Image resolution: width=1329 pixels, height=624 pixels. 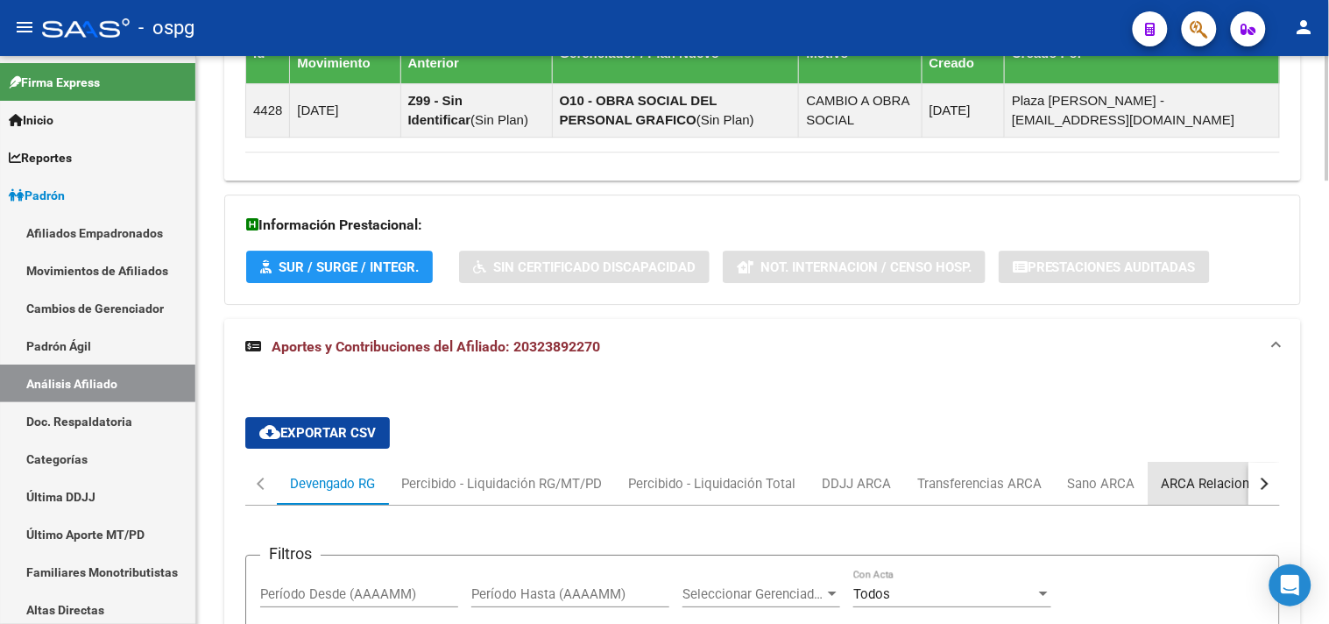 What do you see at coordinates (349, 267) in the screenshot?
I see `span: SUR / SURGE / INTEGR.` at bounding box center [349, 267].